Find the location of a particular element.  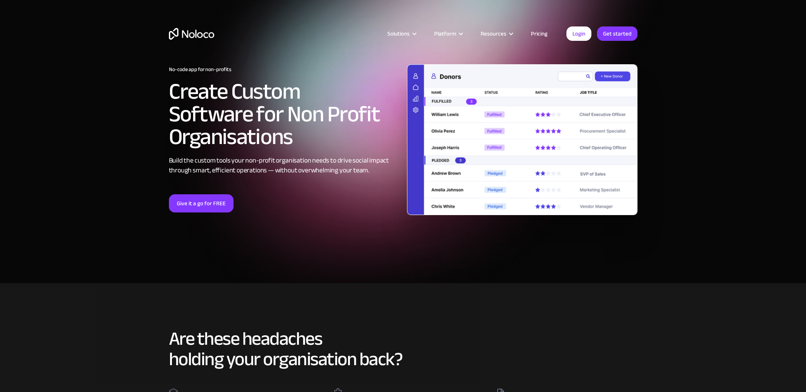

a: home is located at coordinates (192, 34).